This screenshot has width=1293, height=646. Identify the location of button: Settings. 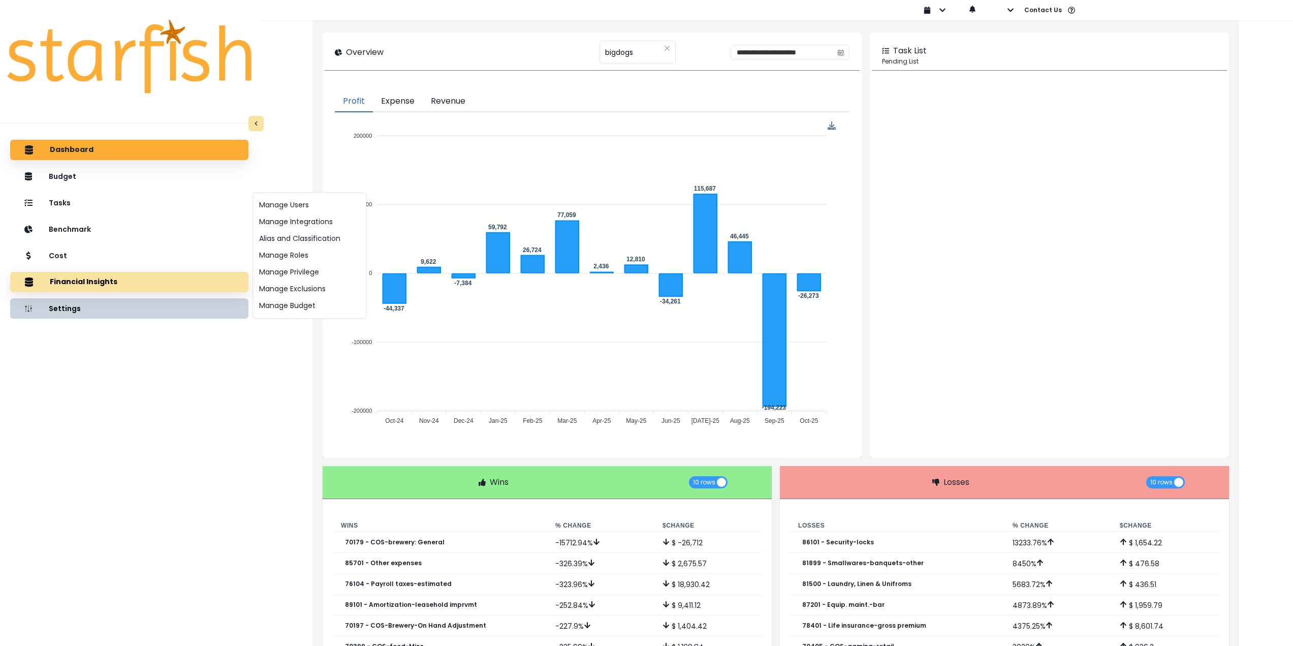
(129, 309).